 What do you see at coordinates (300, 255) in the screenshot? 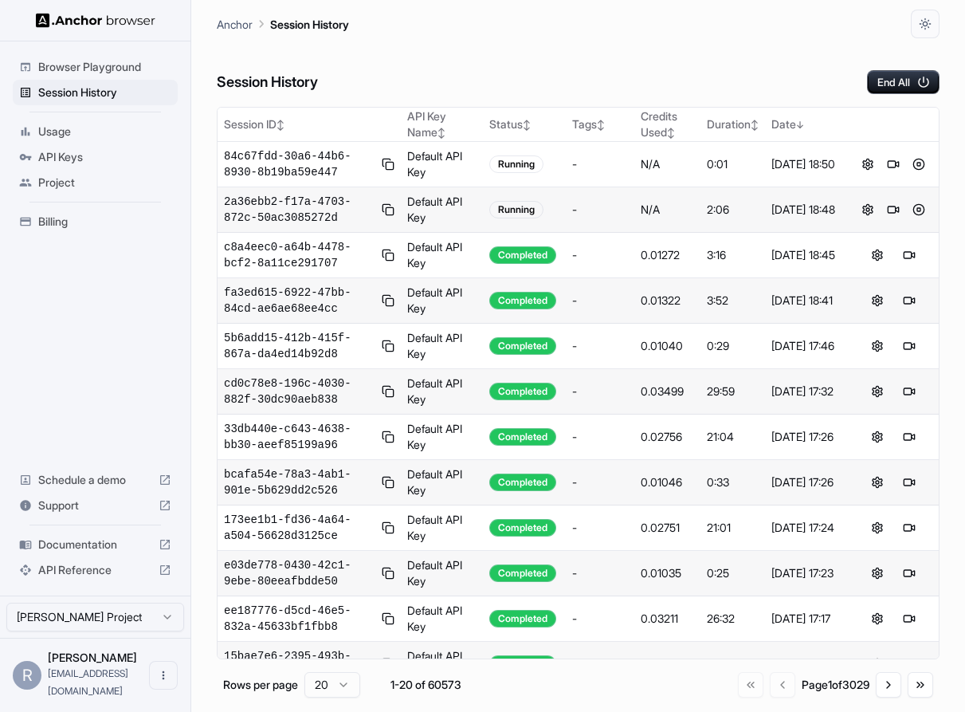
I see `span: c8a4eec0-a64b-4478-bcf2-8a11ce291707` at bounding box center [300, 255].